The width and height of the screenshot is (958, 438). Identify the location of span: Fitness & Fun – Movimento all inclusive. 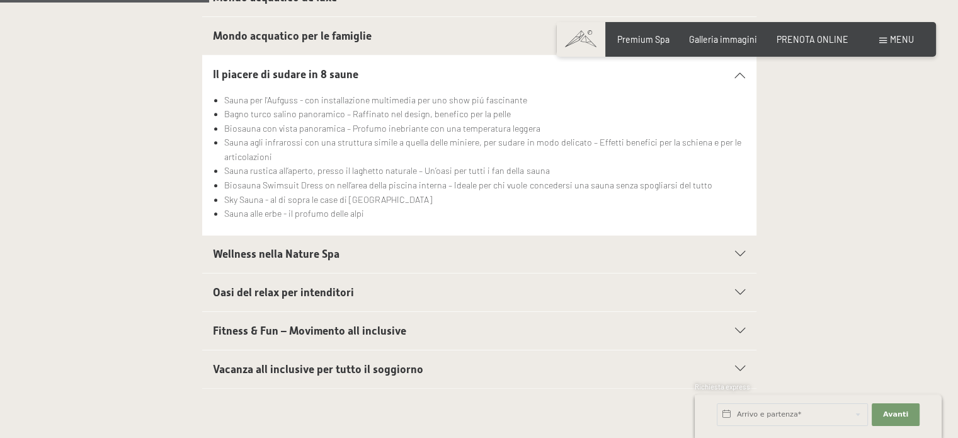
(309, 331).